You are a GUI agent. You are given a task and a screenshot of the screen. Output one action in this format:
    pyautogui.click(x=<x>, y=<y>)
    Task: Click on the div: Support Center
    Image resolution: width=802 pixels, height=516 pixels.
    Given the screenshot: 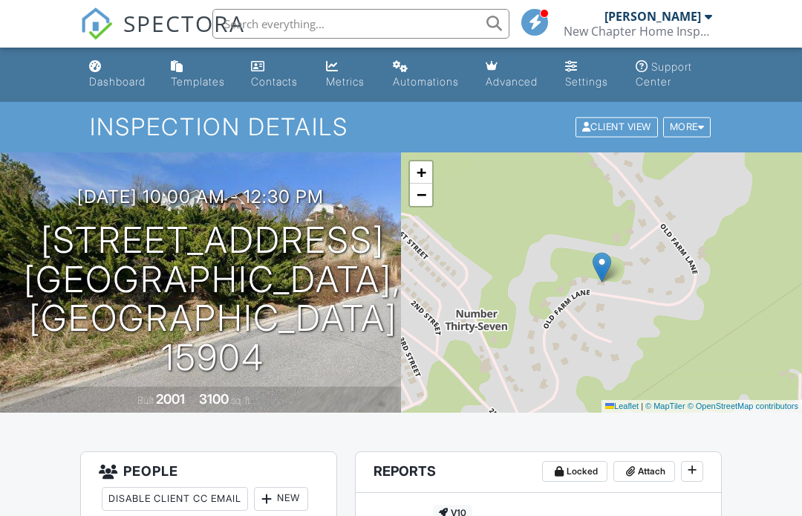 What is the action you would take?
    pyautogui.click(x=664, y=74)
    